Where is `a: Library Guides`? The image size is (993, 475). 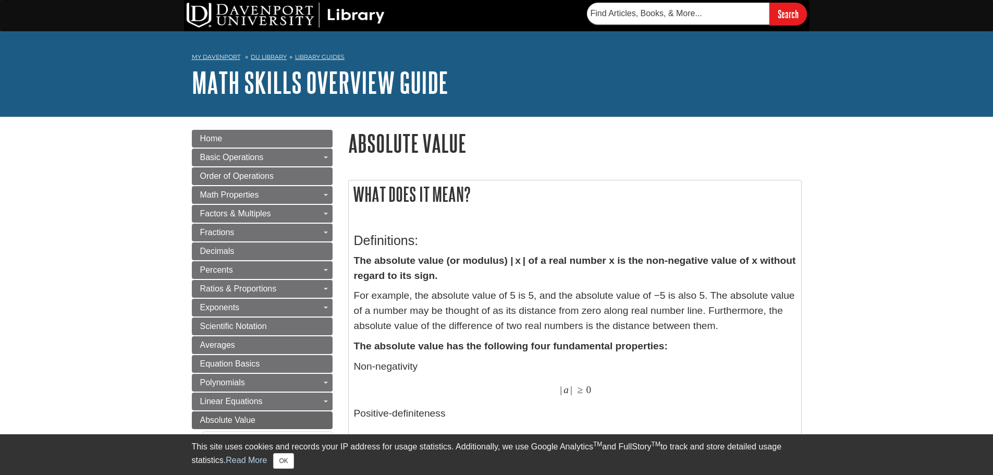
a: Library Guides is located at coordinates (320, 57).